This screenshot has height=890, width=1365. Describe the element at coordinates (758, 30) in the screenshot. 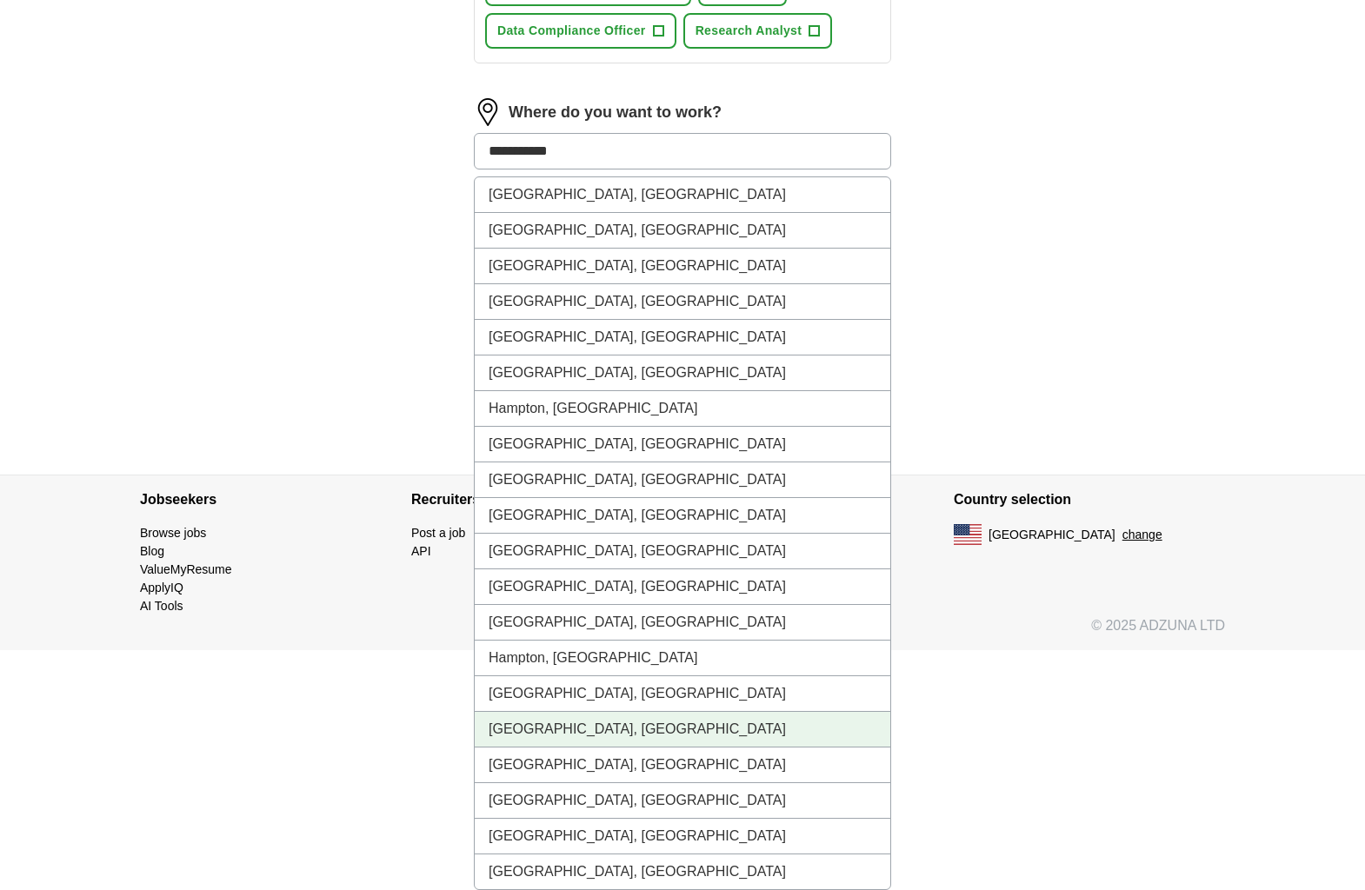

I see `button: Research Analyst` at that location.